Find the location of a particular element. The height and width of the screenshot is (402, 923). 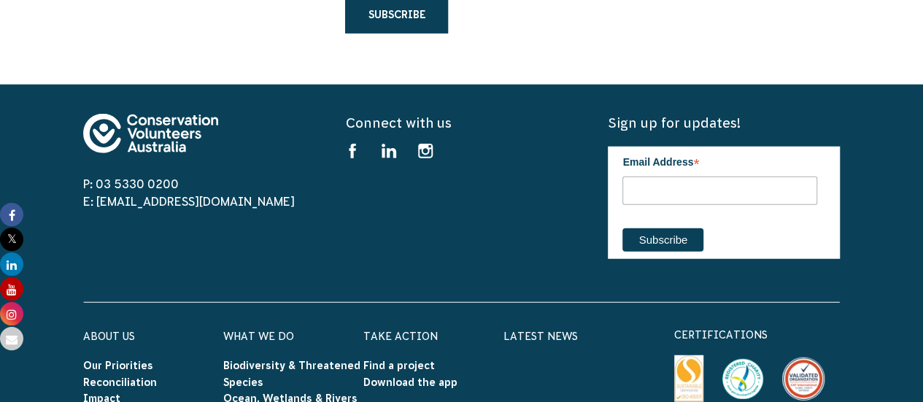

a: Latest News is located at coordinates (541, 336).